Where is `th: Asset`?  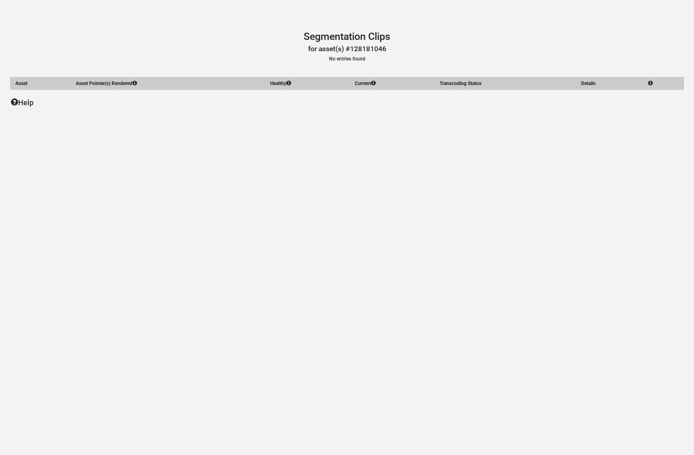 th: Asset is located at coordinates (41, 83).